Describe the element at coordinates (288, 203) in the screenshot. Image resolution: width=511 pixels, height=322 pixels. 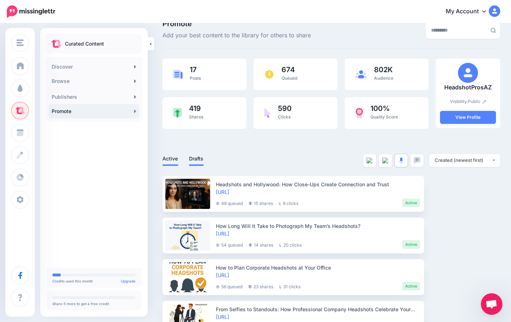
I see `li: 8 clicks` at that location.